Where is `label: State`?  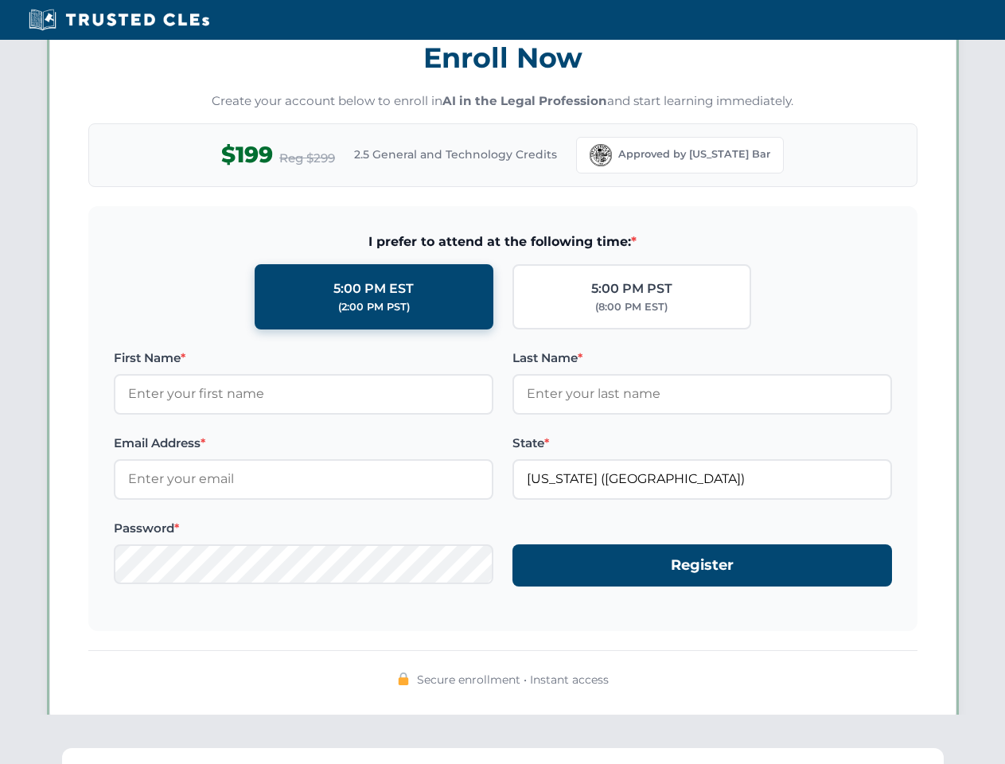
label: State is located at coordinates (702, 443).